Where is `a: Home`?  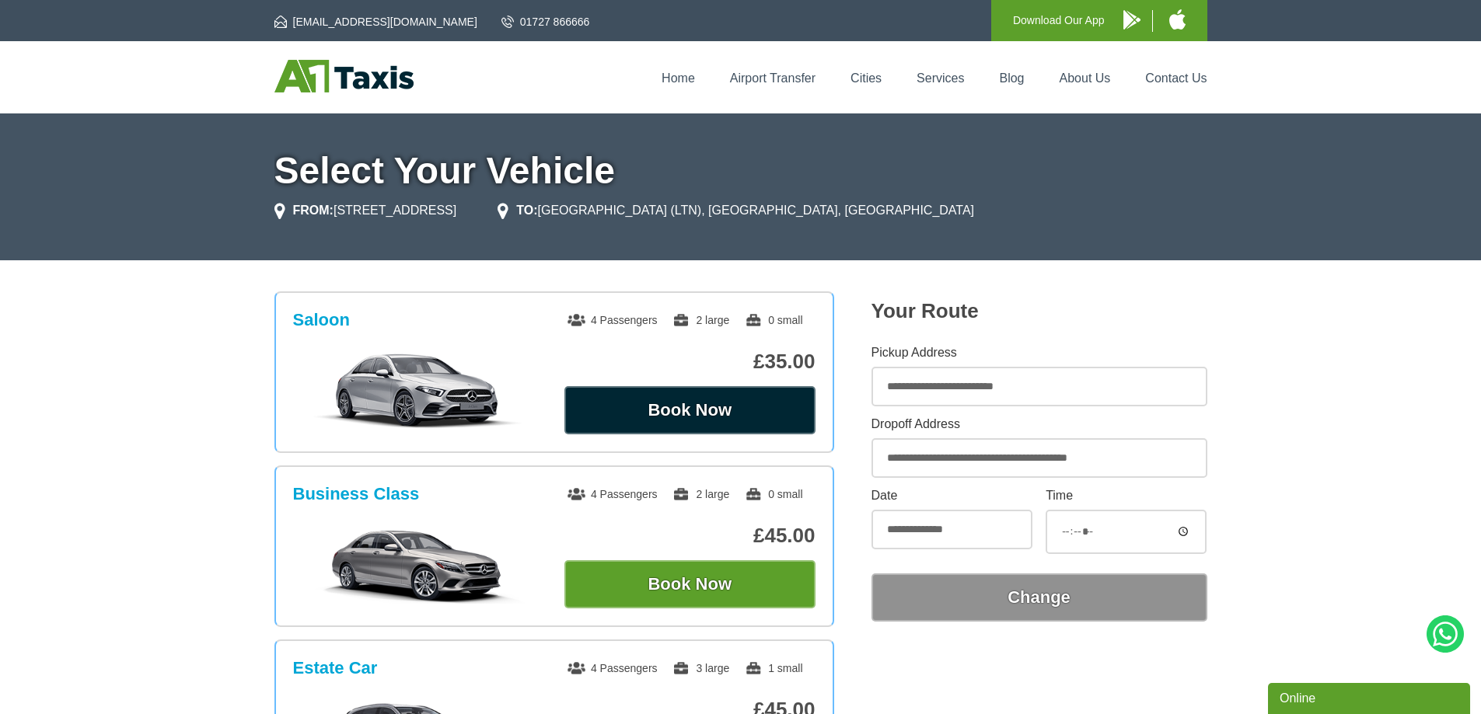
a: Home is located at coordinates (678, 78).